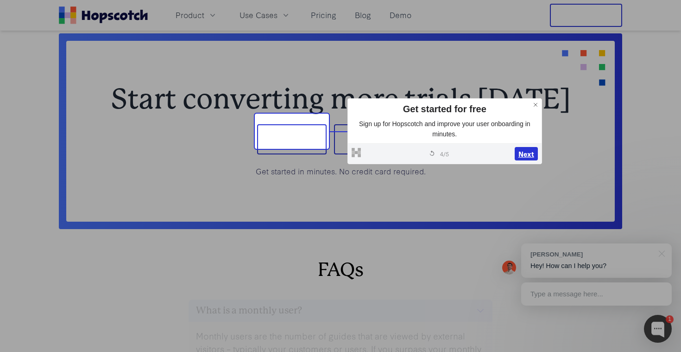  I want to click on h2: FAQs, so click(341, 270).